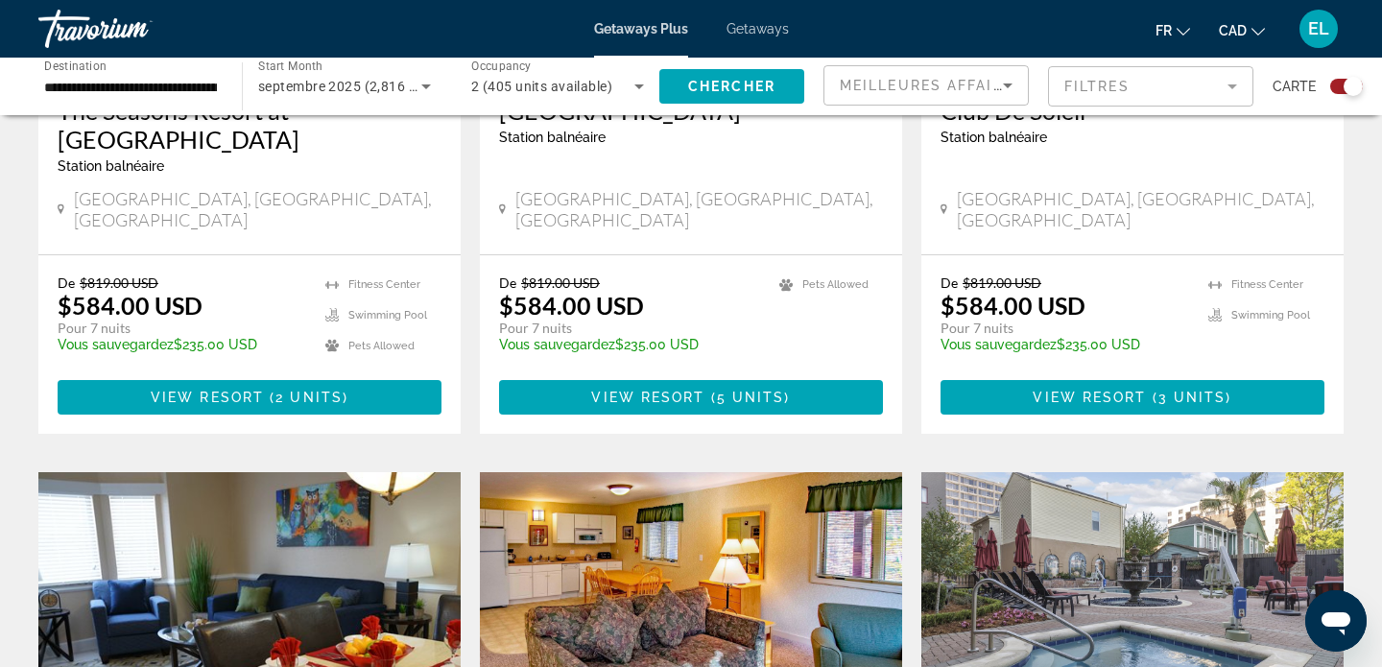 The width and height of the screenshot is (1382, 667). I want to click on span: Getaways Plus, so click(641, 29).